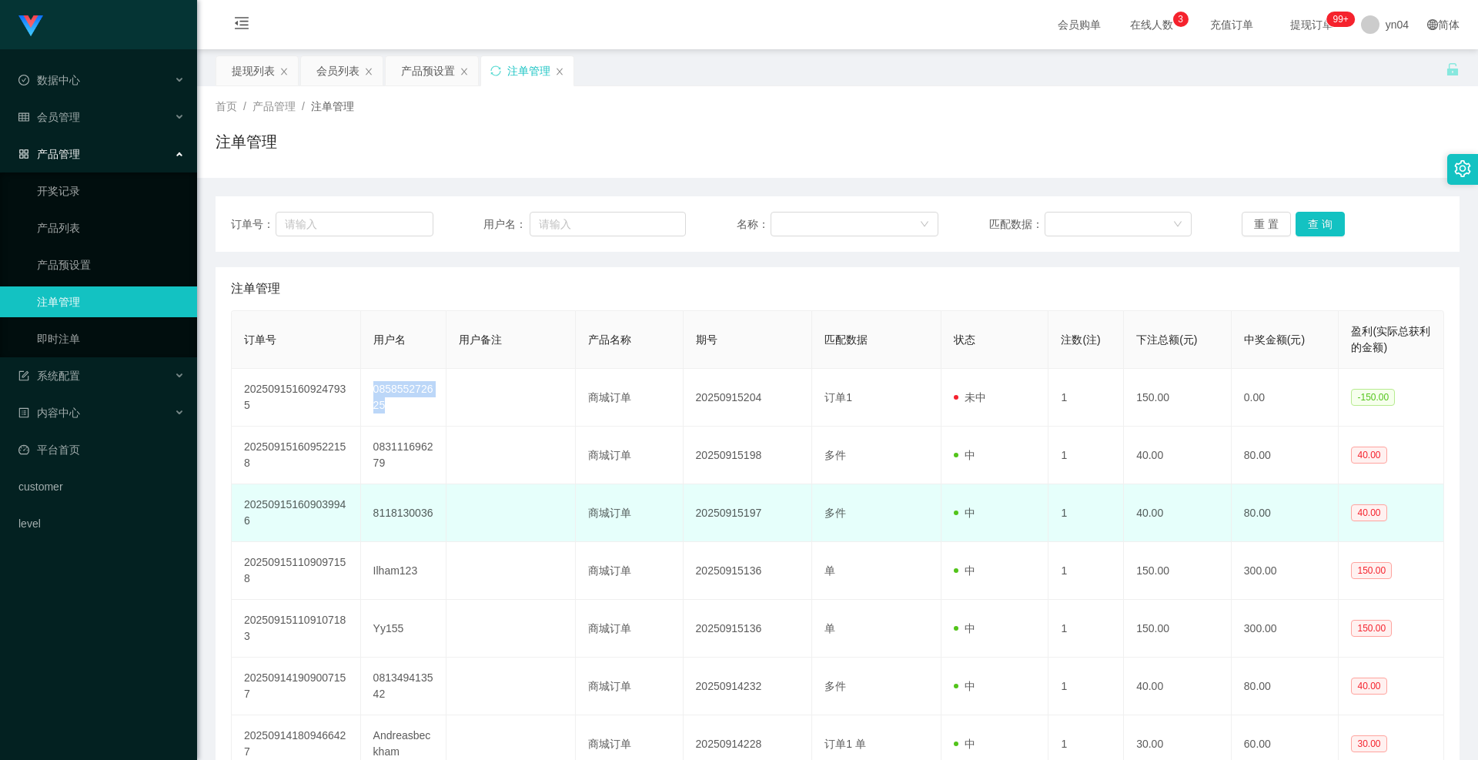  What do you see at coordinates (1286, 397) in the screenshot?
I see `td: 0.00` at bounding box center [1286, 397].